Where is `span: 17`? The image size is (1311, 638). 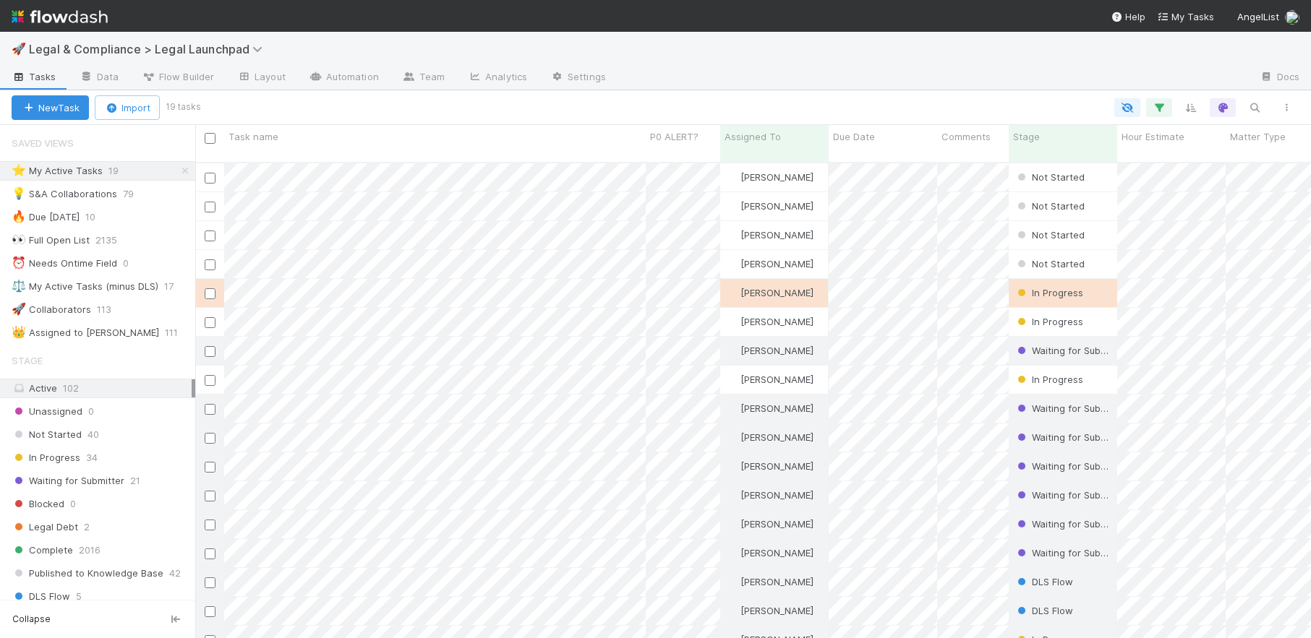
span: 17 is located at coordinates (176, 286).